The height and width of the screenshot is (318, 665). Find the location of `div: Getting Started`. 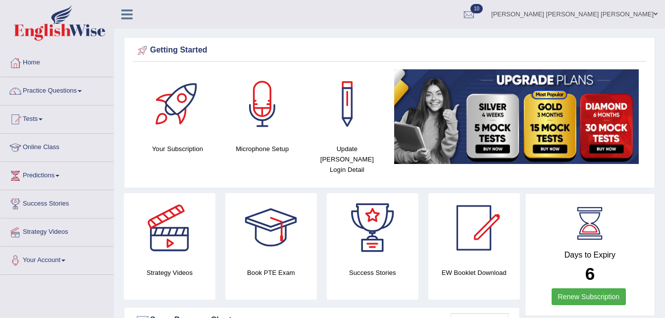

div: Getting Started is located at coordinates (389, 51).